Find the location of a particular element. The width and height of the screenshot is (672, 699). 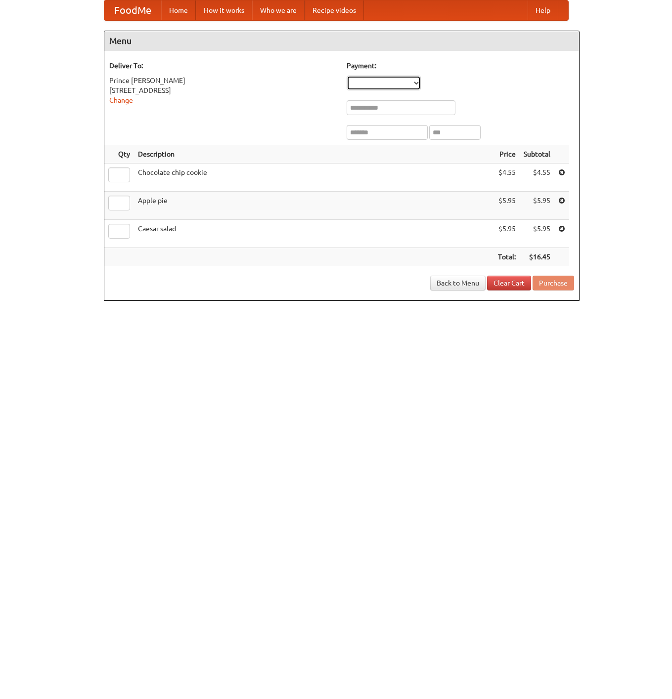

th: $16.45 is located at coordinates (537, 257).